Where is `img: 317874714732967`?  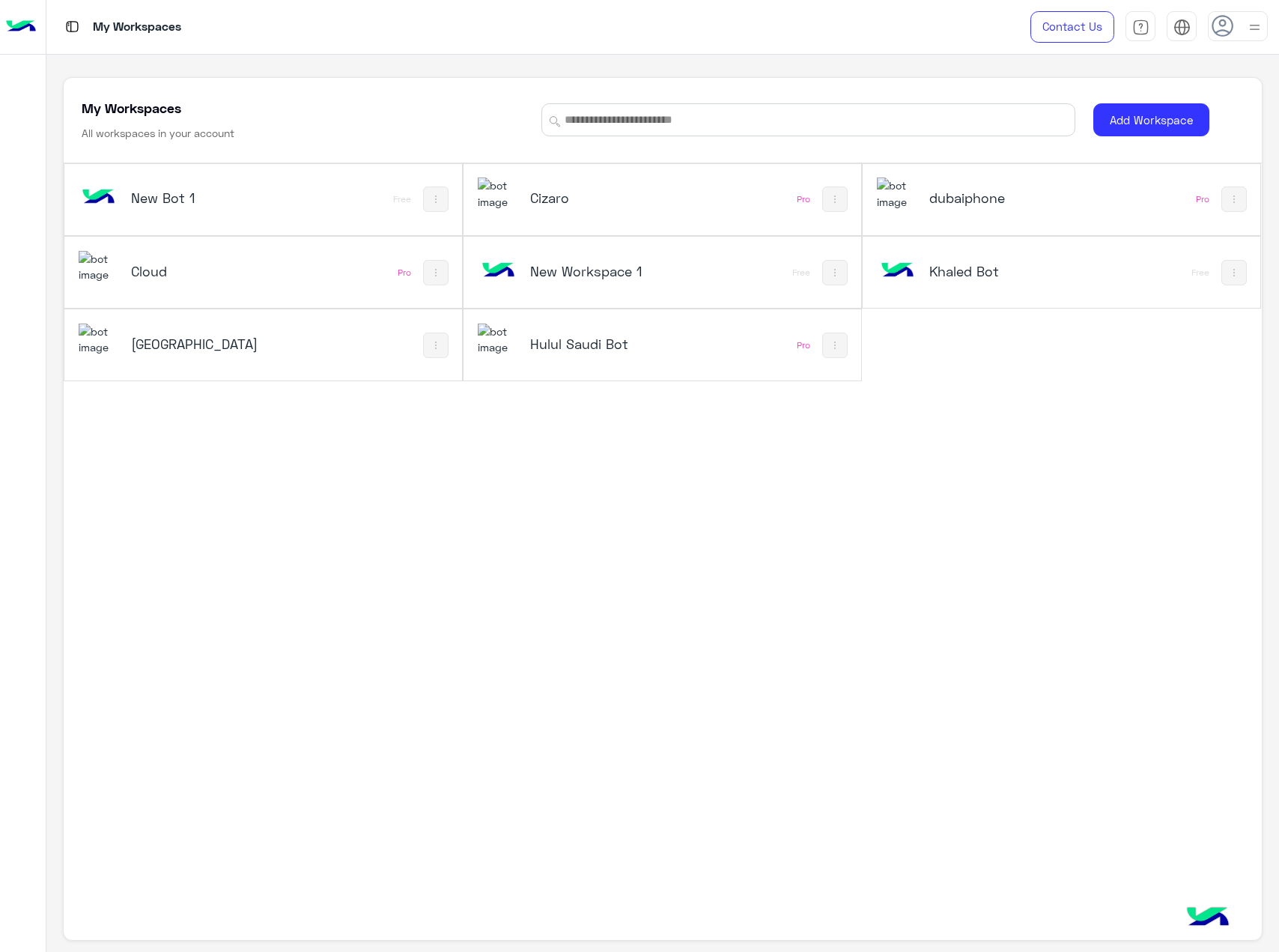
img: 317874714732967 is located at coordinates (99, 266).